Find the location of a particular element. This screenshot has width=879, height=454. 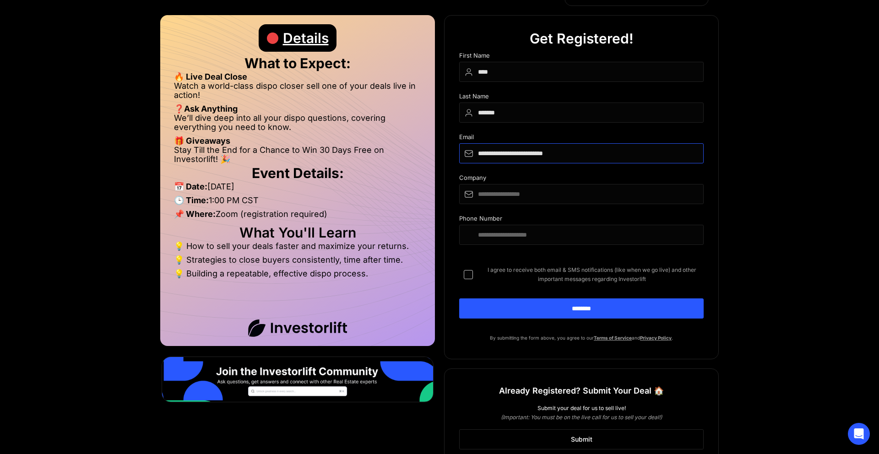

strong: 📅 Date: is located at coordinates (190, 186).